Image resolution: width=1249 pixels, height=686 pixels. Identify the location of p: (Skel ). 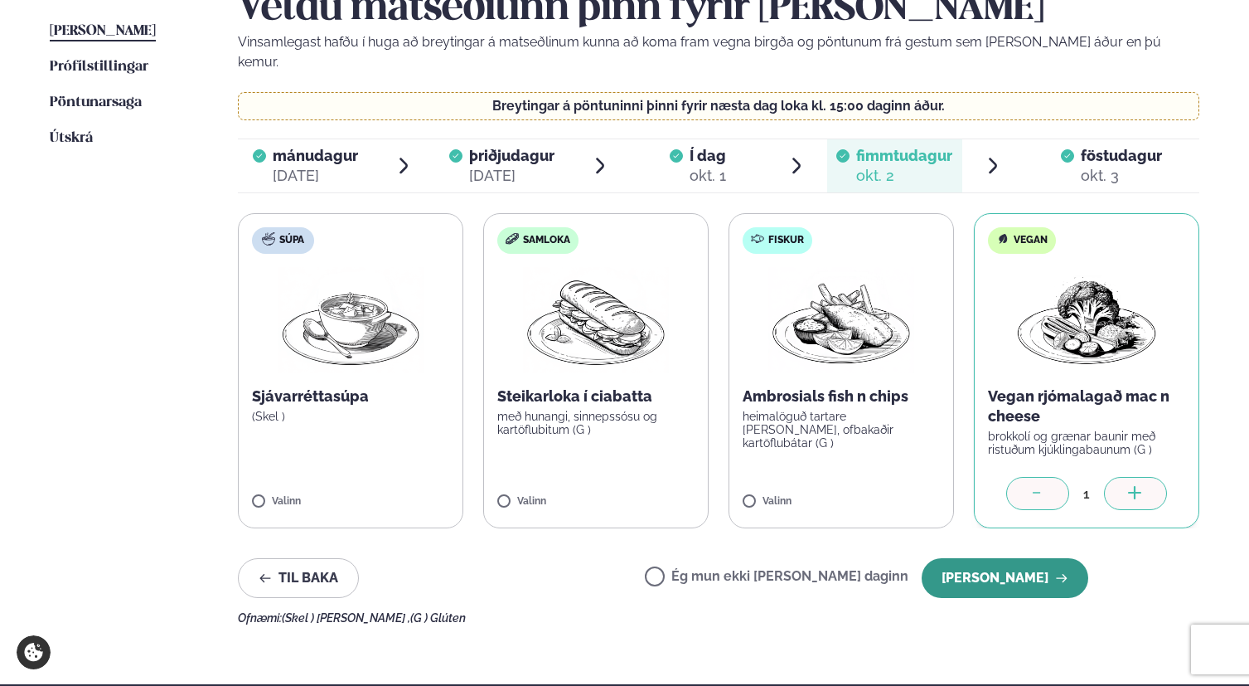
(351, 416).